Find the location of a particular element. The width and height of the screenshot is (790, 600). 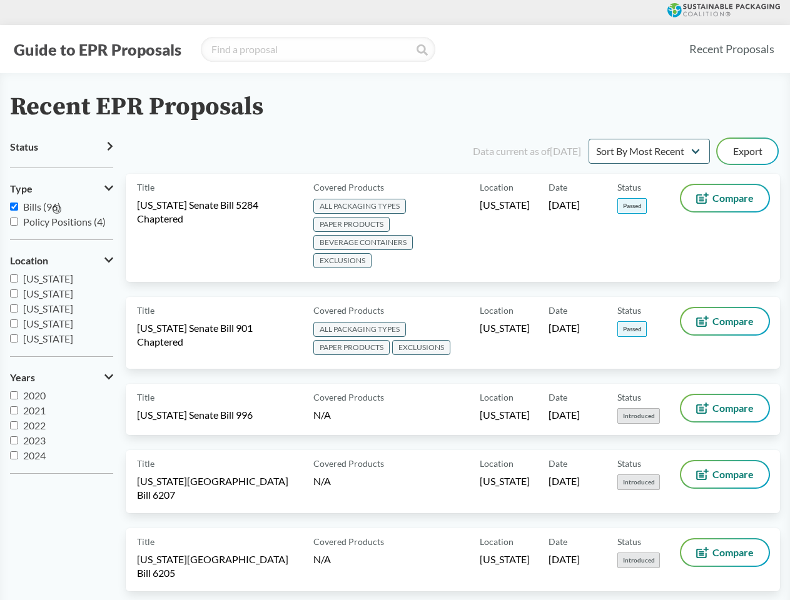

span: 2022 is located at coordinates (34, 425).